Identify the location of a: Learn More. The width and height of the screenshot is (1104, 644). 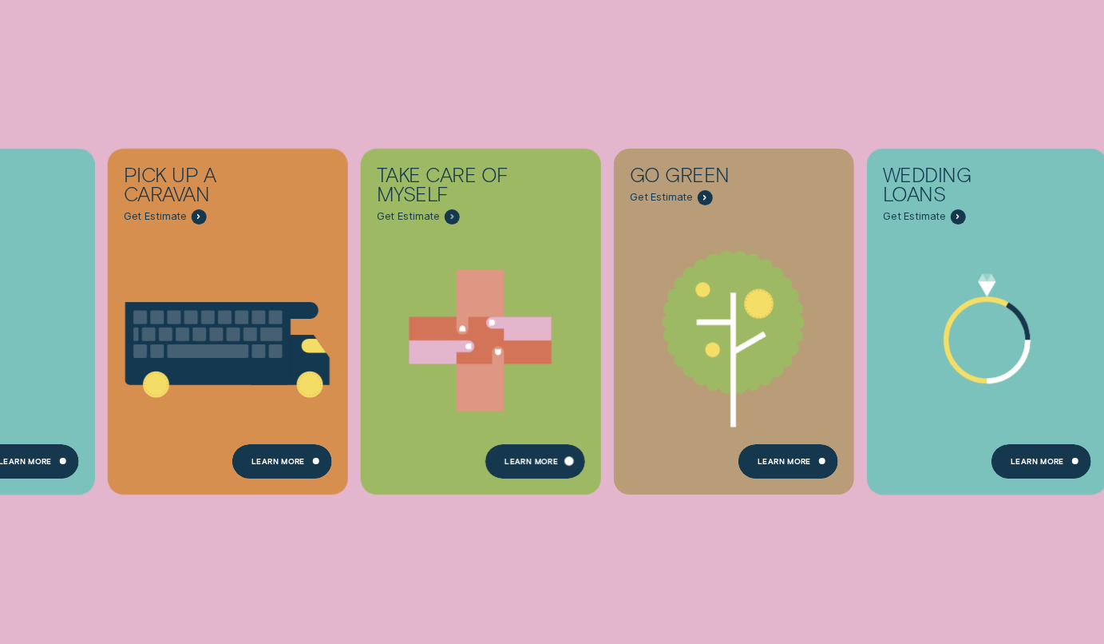
(282, 461).